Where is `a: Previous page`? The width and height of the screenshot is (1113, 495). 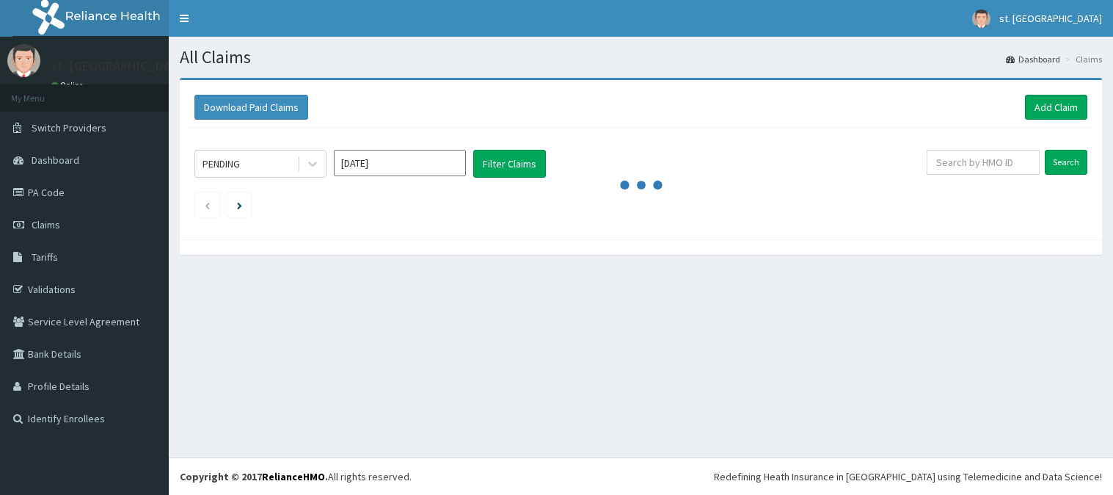 a: Previous page is located at coordinates (207, 205).